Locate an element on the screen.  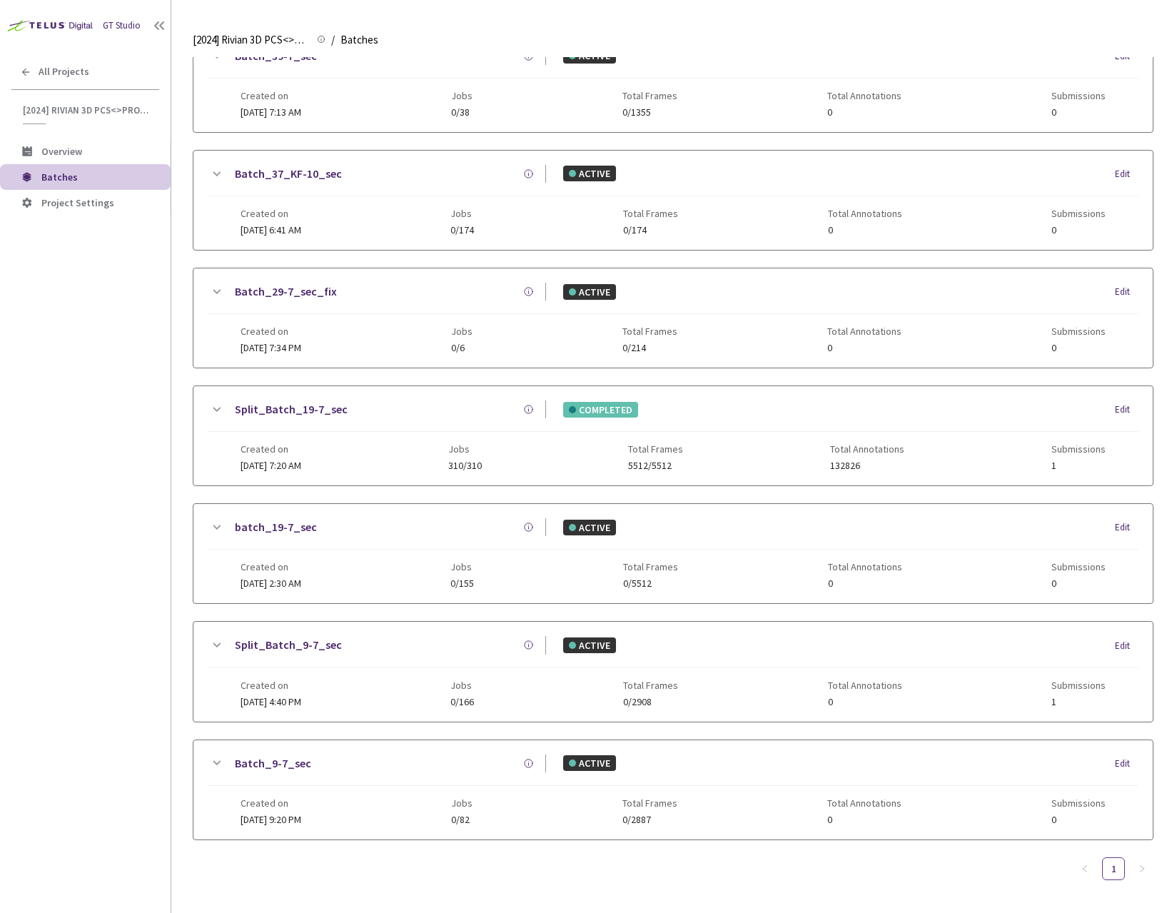
span: 5512/5512 is located at coordinates (655, 466).